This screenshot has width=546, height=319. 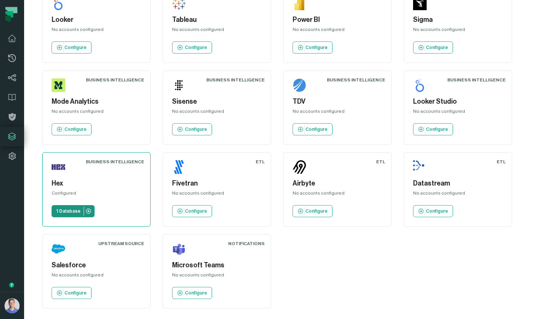 What do you see at coordinates (179, 167) in the screenshot?
I see `img: Fivetran` at bounding box center [179, 167].